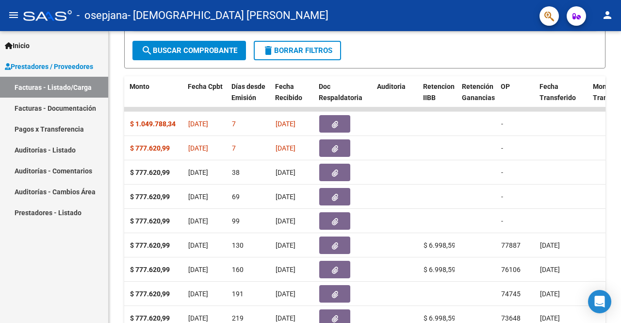 This screenshot has width=621, height=323. What do you see at coordinates (438, 97) in the screenshot?
I see `datatable-header-cell: Retencion IIBB` at bounding box center [438, 97].